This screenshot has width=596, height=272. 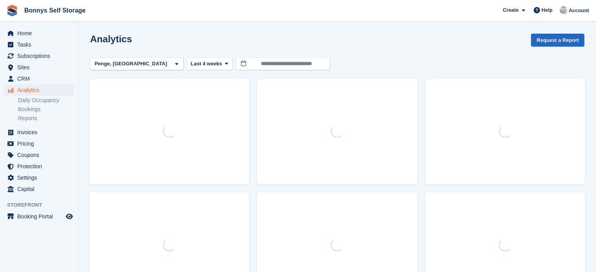 I want to click on img: stora-icon-8386f47178a22dfd0bd8f6a31ec36ba5ce8667c1dd55bd0f319d3a0aa187defe.svg, so click(x=12, y=11).